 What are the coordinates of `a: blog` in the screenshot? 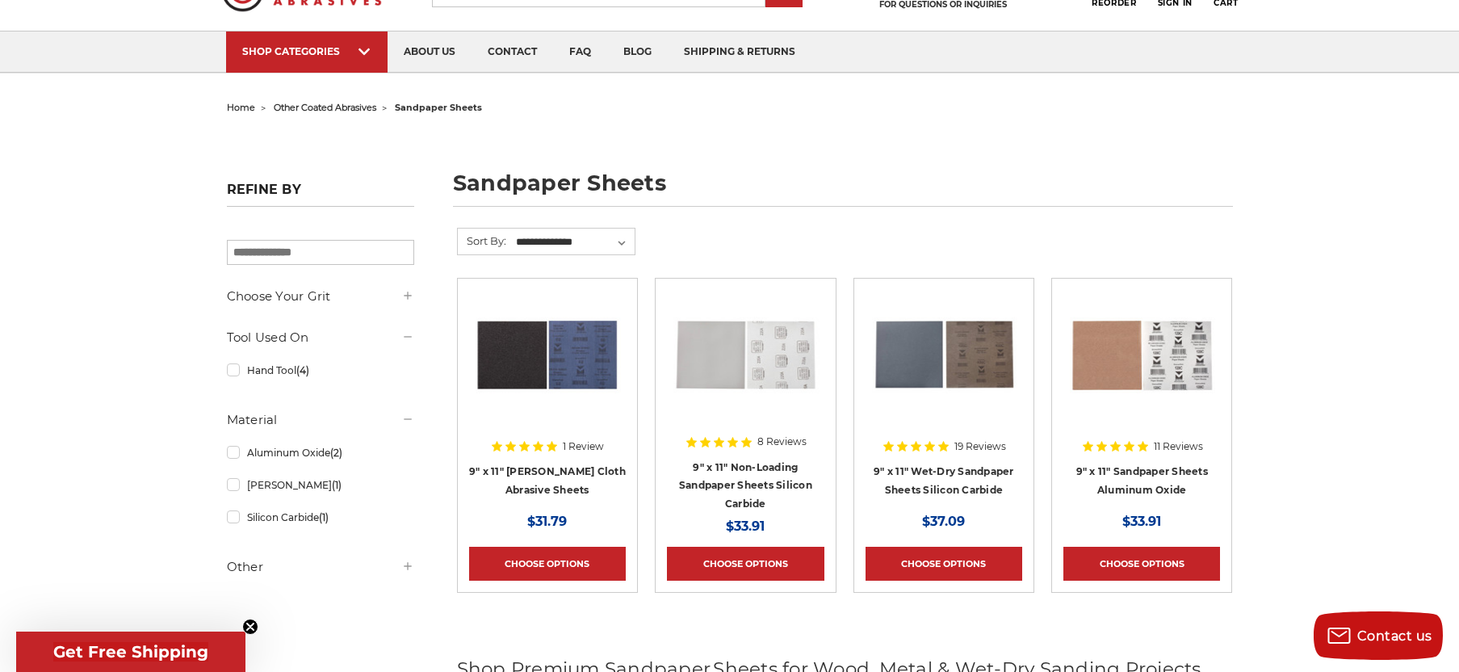 It's located at (637, 52).